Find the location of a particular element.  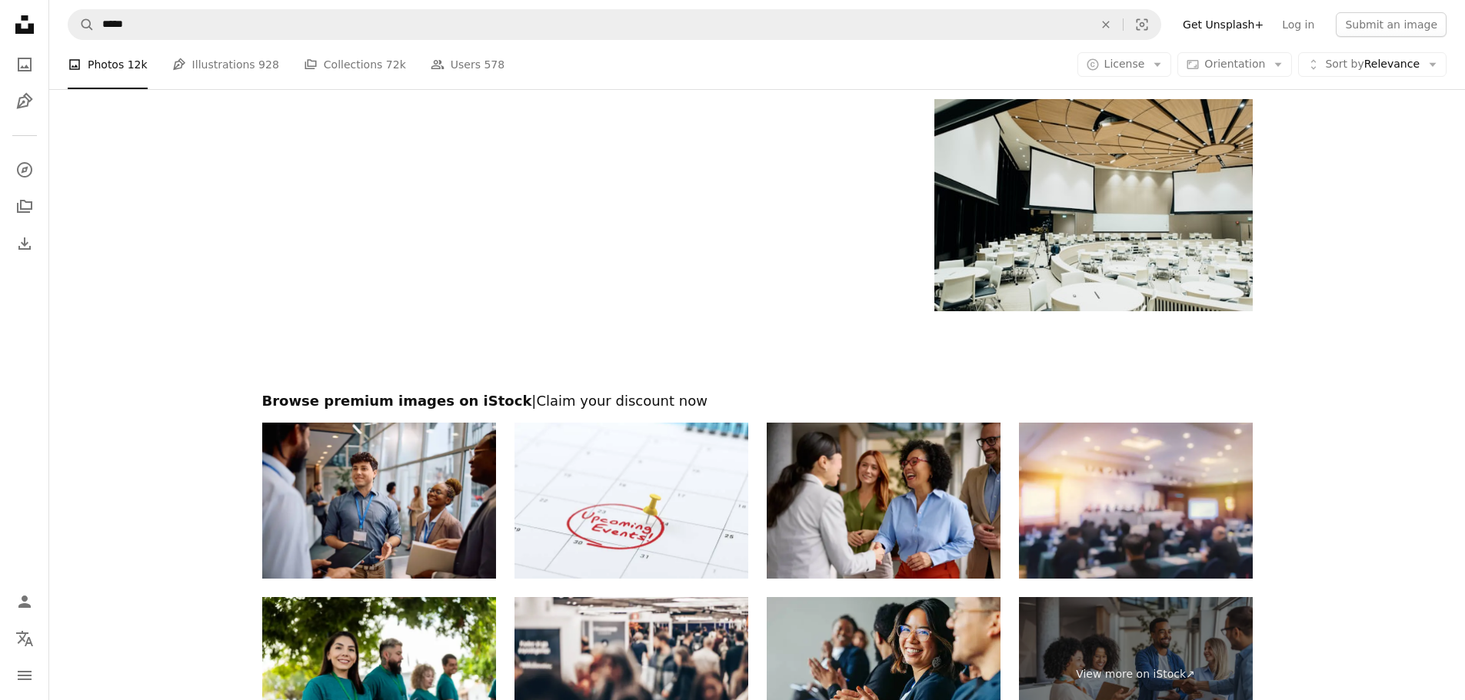

button: Orientation is located at coordinates (1234, 65).